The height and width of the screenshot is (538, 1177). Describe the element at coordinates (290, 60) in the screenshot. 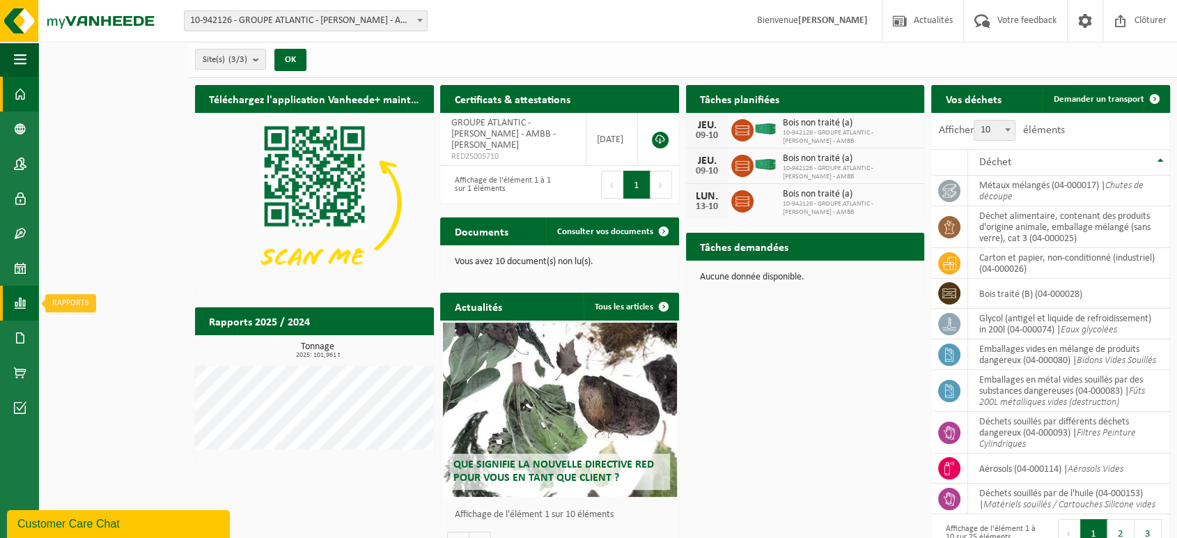

I see `button: OK` at that location.